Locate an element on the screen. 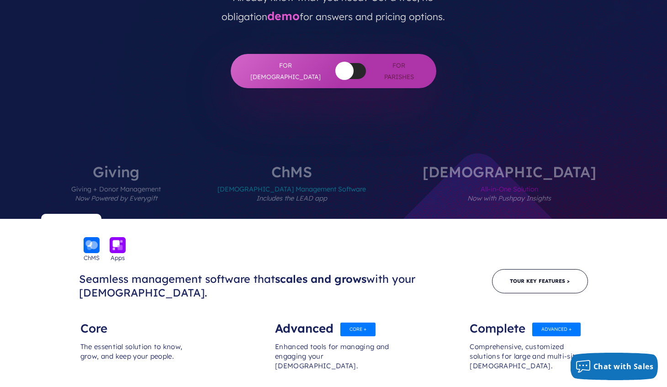  label: ChMS is located at coordinates (292, 191).